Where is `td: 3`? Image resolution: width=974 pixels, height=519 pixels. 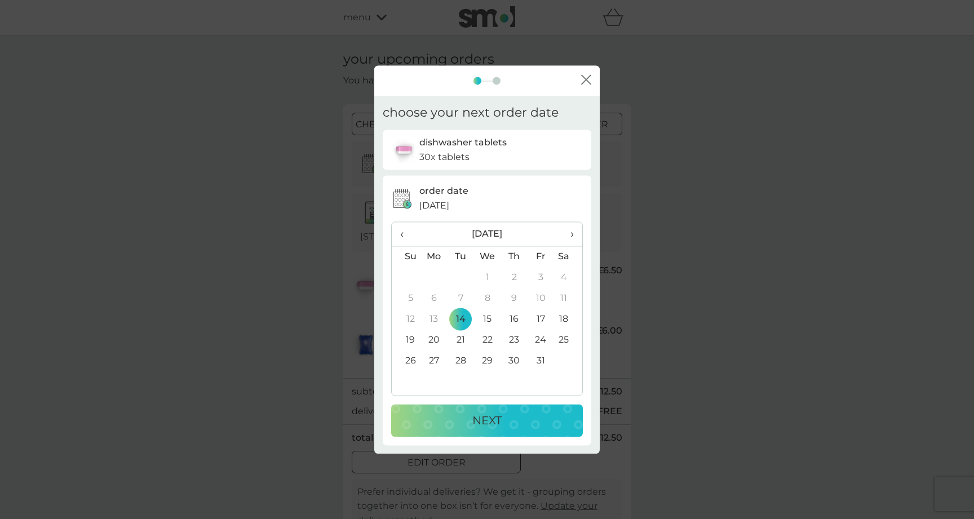
td: 3 is located at coordinates (540, 277).